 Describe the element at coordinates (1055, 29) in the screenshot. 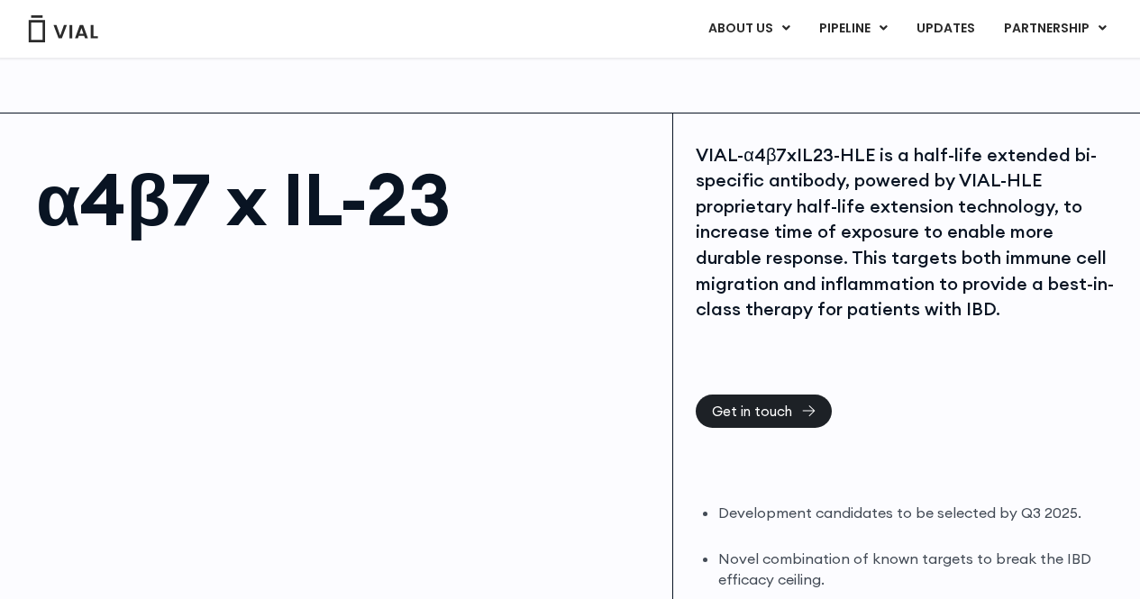

I see `a: PARTNERSHIPMenu Toggle` at that location.